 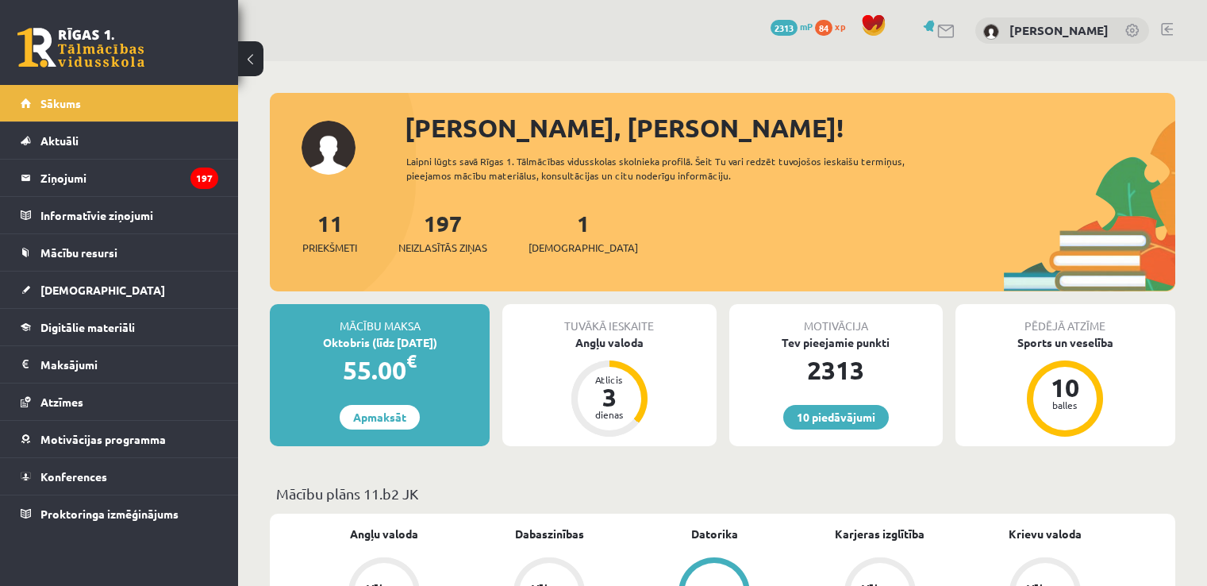 I want to click on p: Mācību plāns 11.b2 JK, so click(x=722, y=493).